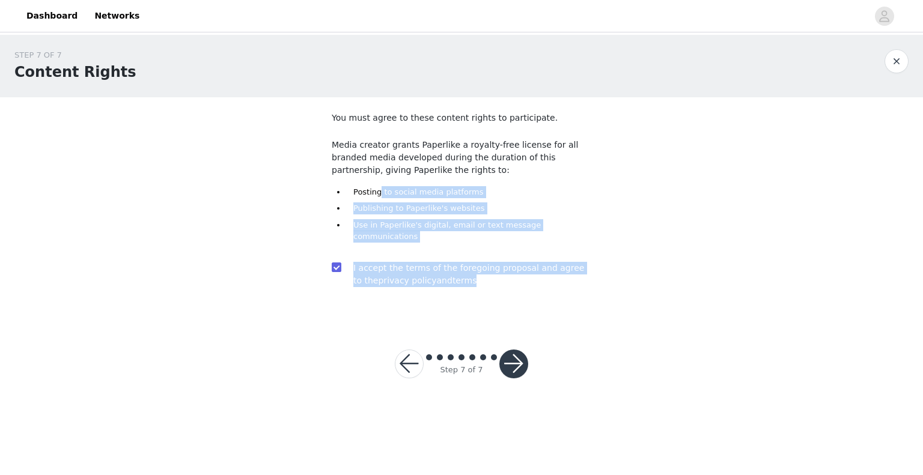 This screenshot has height=475, width=923. Describe the element at coordinates (469, 231) in the screenshot. I see `li: Use in Paperlike's digital, email or text message communications` at that location.